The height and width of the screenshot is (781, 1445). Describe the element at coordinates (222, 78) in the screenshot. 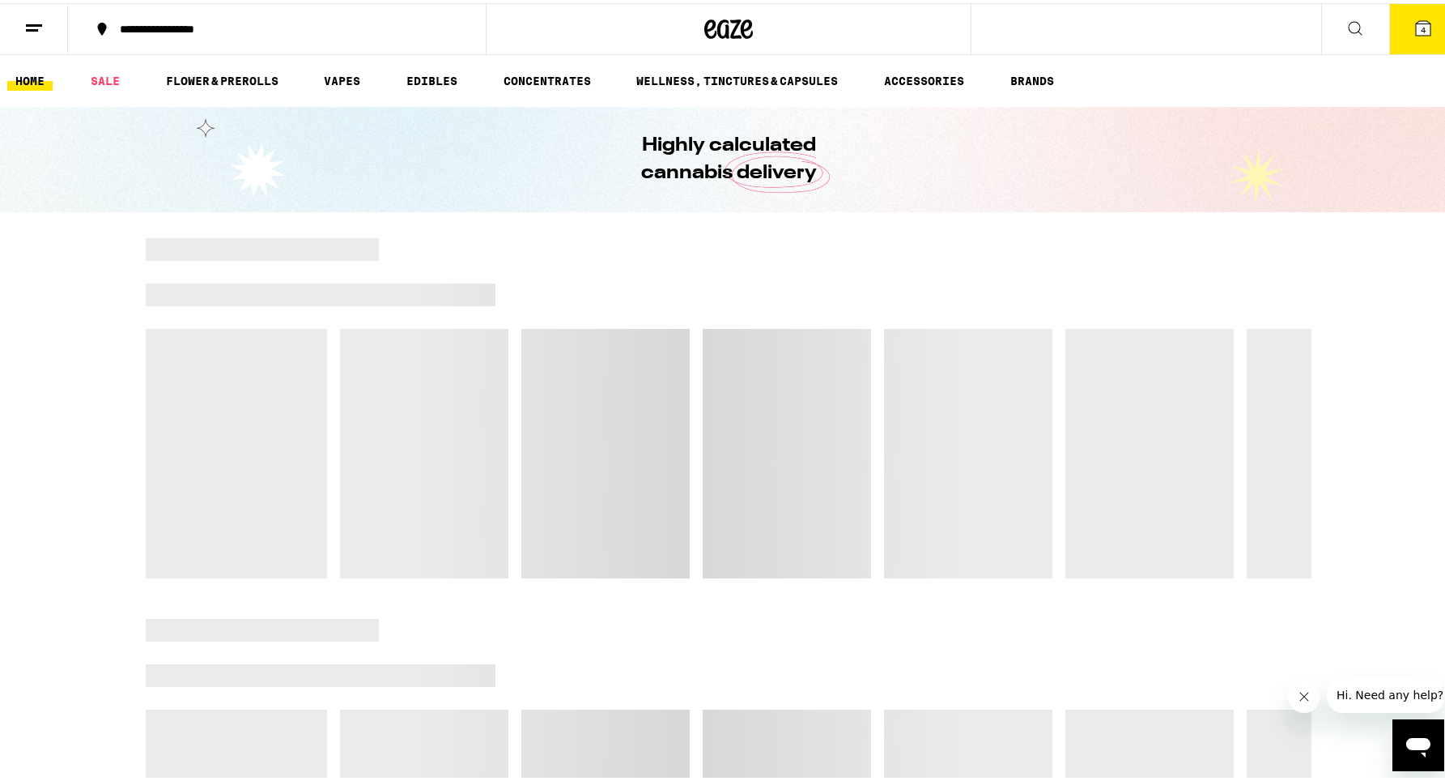

I see `a: FLOWER & PREROLLS` at that location.